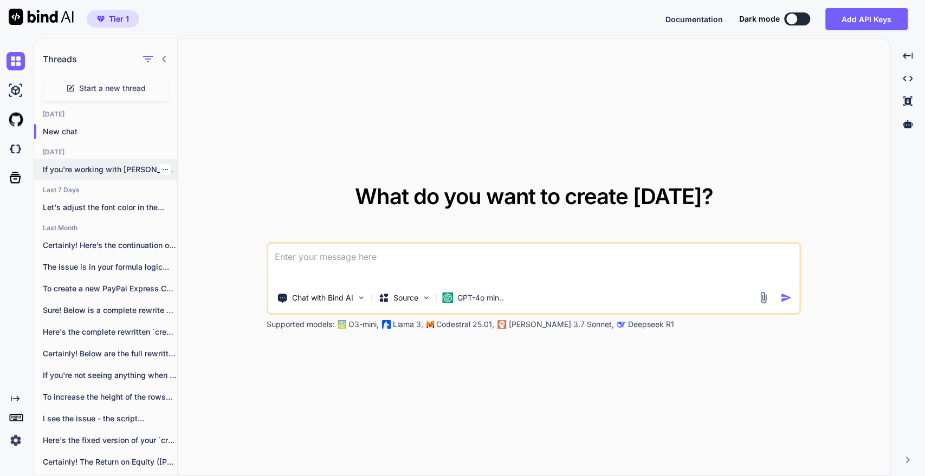 This screenshot has width=925, height=476. What do you see at coordinates (430, 325) in the screenshot?
I see `img: Mistral-AI` at bounding box center [430, 325].